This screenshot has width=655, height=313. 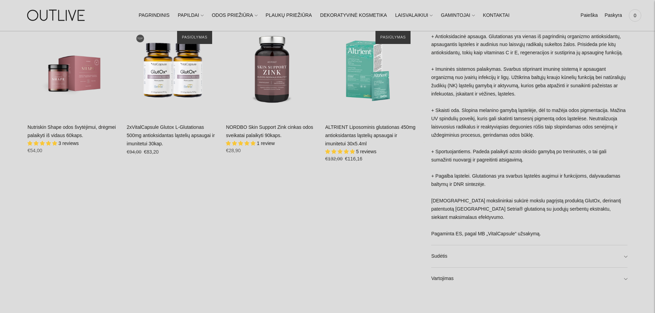 I want to click on a: 0, so click(x=635, y=15).